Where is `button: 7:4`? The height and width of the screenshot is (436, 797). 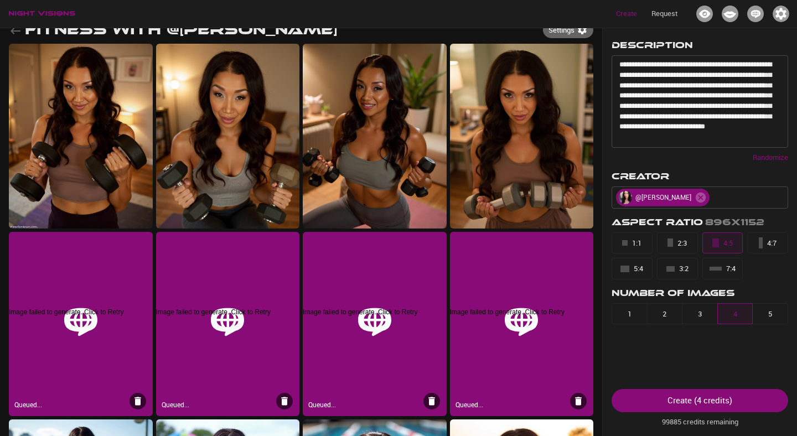 button: 7:4 is located at coordinates (723, 268).